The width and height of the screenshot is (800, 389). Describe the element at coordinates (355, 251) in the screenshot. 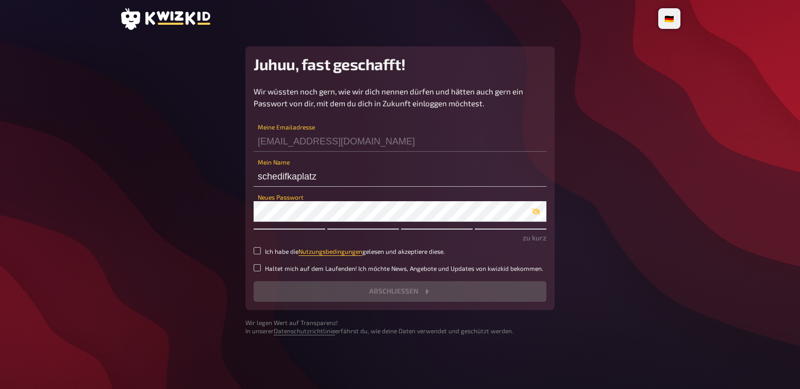

I see `small: Ich habe die gelesen und akzeptiere diese.` at that location.